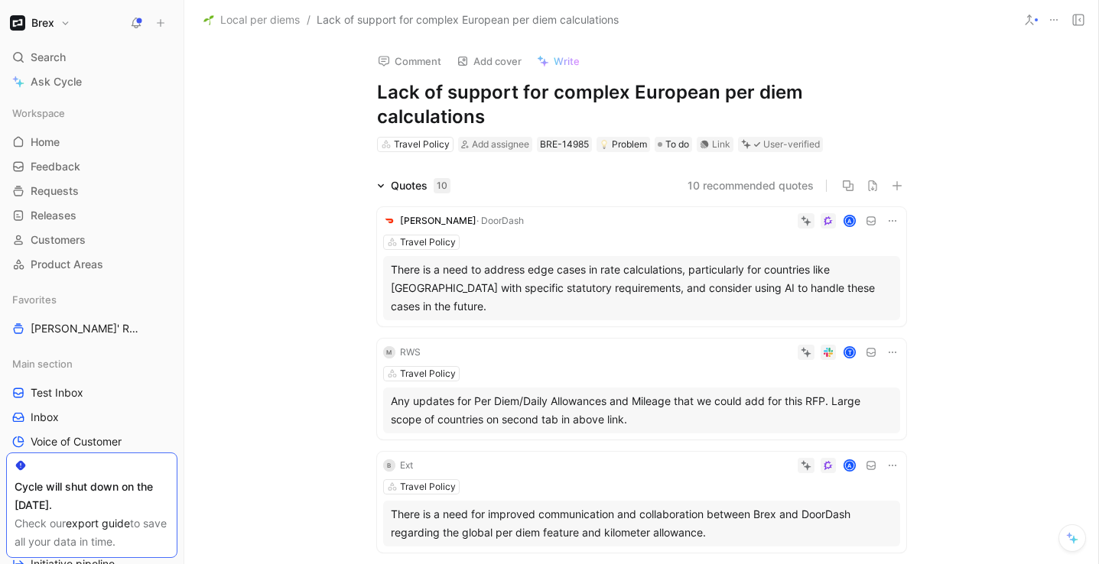 The height and width of the screenshot is (564, 1099). What do you see at coordinates (623, 144) in the screenshot?
I see `div: Problem` at bounding box center [623, 144].